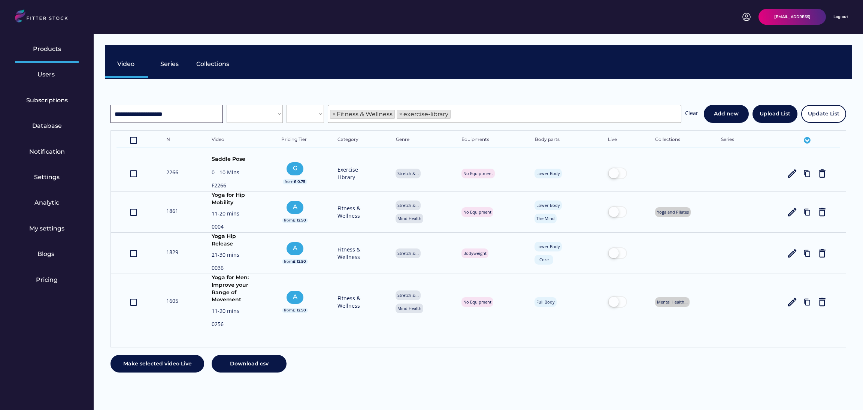 The width and height of the screenshot is (863, 410). What do you see at coordinates (174, 211) in the screenshot?
I see `div: 1861` at bounding box center [174, 211].